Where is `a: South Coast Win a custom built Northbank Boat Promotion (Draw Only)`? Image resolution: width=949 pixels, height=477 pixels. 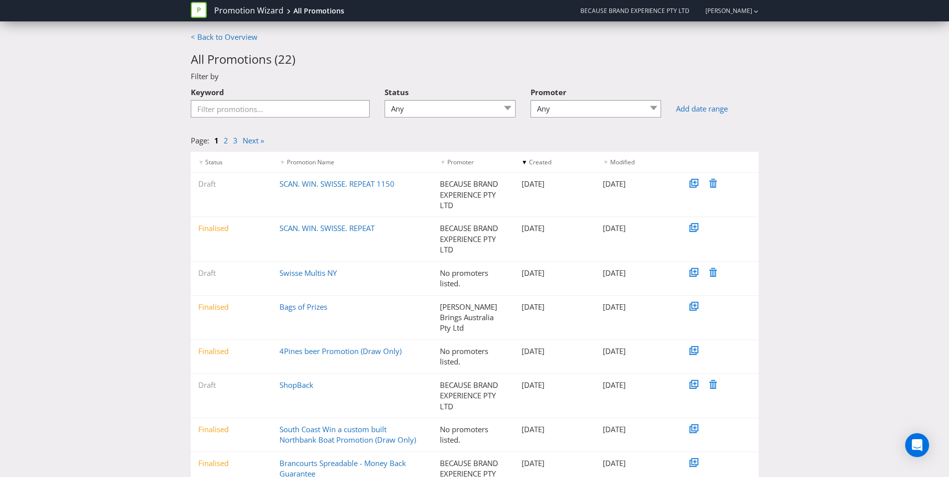 a: South Coast Win a custom built Northbank Boat Promotion (Draw Only) is located at coordinates (348, 434).